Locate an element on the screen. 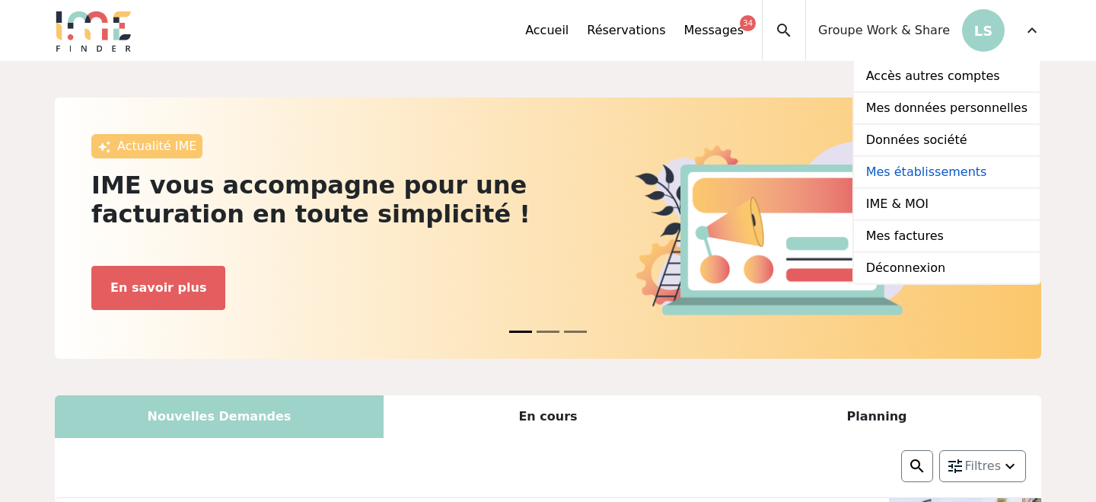 Image resolution: width=1096 pixels, height=502 pixels. a: Mes données personnelles is located at coordinates (947, 109).